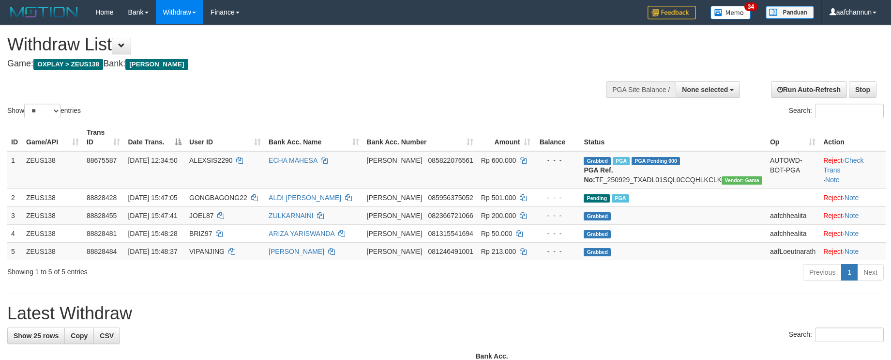  What do you see at coordinates (207, 251) in the screenshot?
I see `span: VIPANJING` at bounding box center [207, 251].